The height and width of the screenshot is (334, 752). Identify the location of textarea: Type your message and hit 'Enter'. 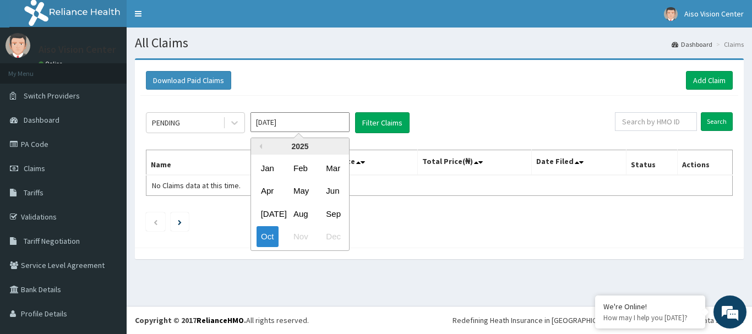
(107, 239).